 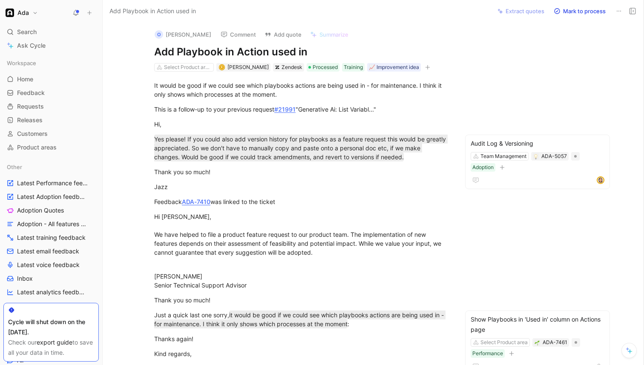 What do you see at coordinates (51, 79) in the screenshot?
I see `a: Home` at bounding box center [51, 79].